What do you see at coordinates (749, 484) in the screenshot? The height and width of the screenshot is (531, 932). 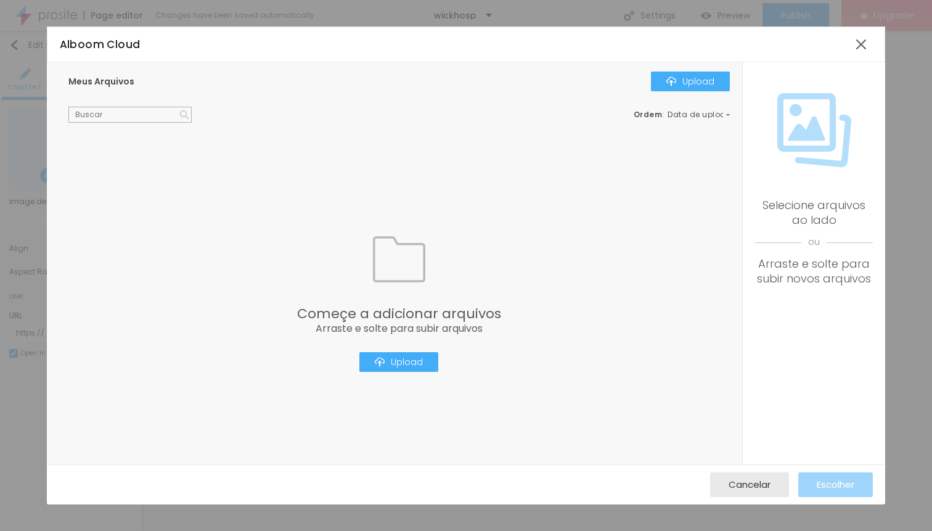 I see `button: Cancelar` at bounding box center [749, 484].